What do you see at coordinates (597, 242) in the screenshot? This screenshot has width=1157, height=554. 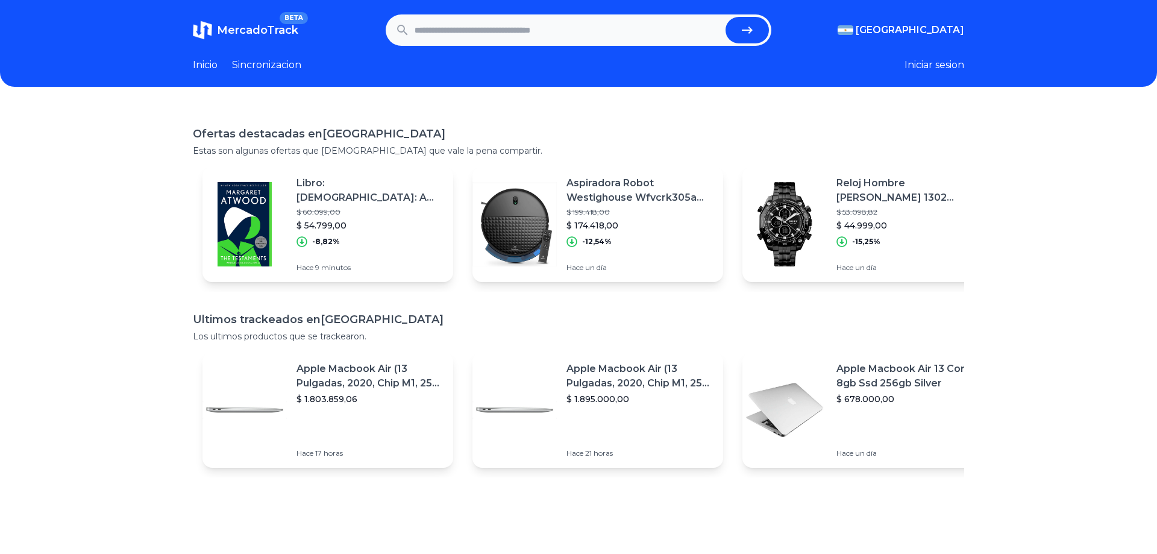 I see `p: -12,54%` at bounding box center [597, 242].